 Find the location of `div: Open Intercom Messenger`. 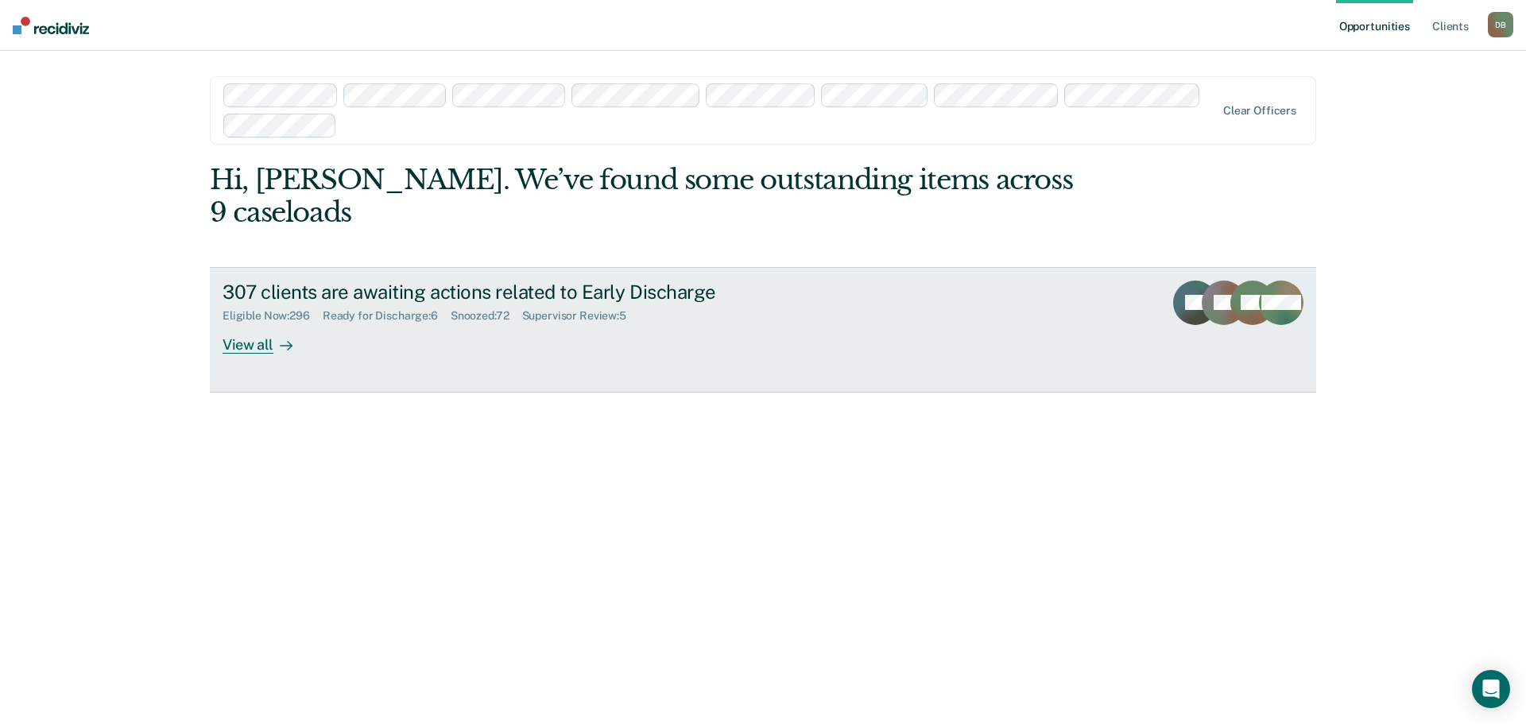

div: Open Intercom Messenger is located at coordinates (1491, 689).